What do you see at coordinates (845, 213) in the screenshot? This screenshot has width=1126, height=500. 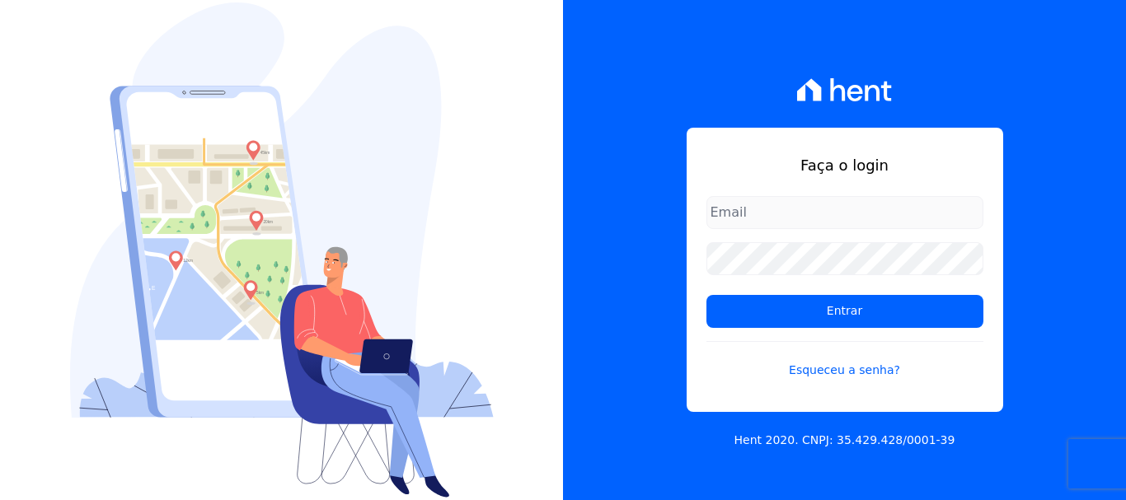 I see `input: Email` at bounding box center [845, 213].